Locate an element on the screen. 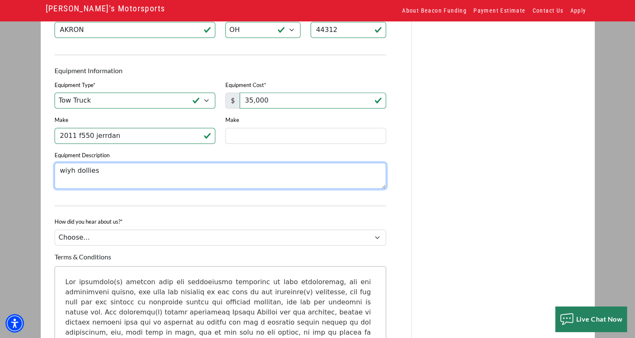 Image resolution: width=635 pixels, height=338 pixels. label: Equipment Type* is located at coordinates (75, 85).